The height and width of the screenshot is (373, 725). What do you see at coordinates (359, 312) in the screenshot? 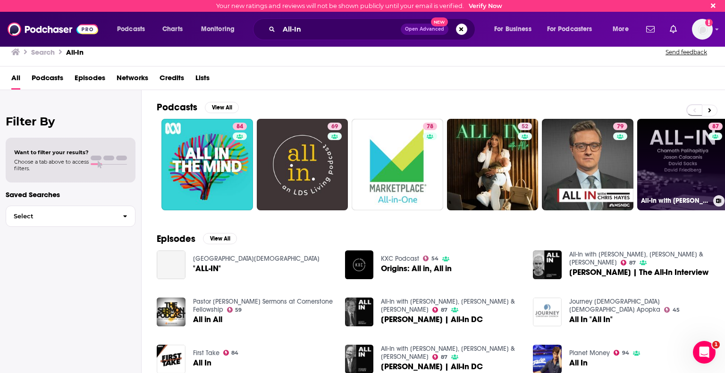
I see `img: Scott Bessent | All-In DC` at bounding box center [359, 312].